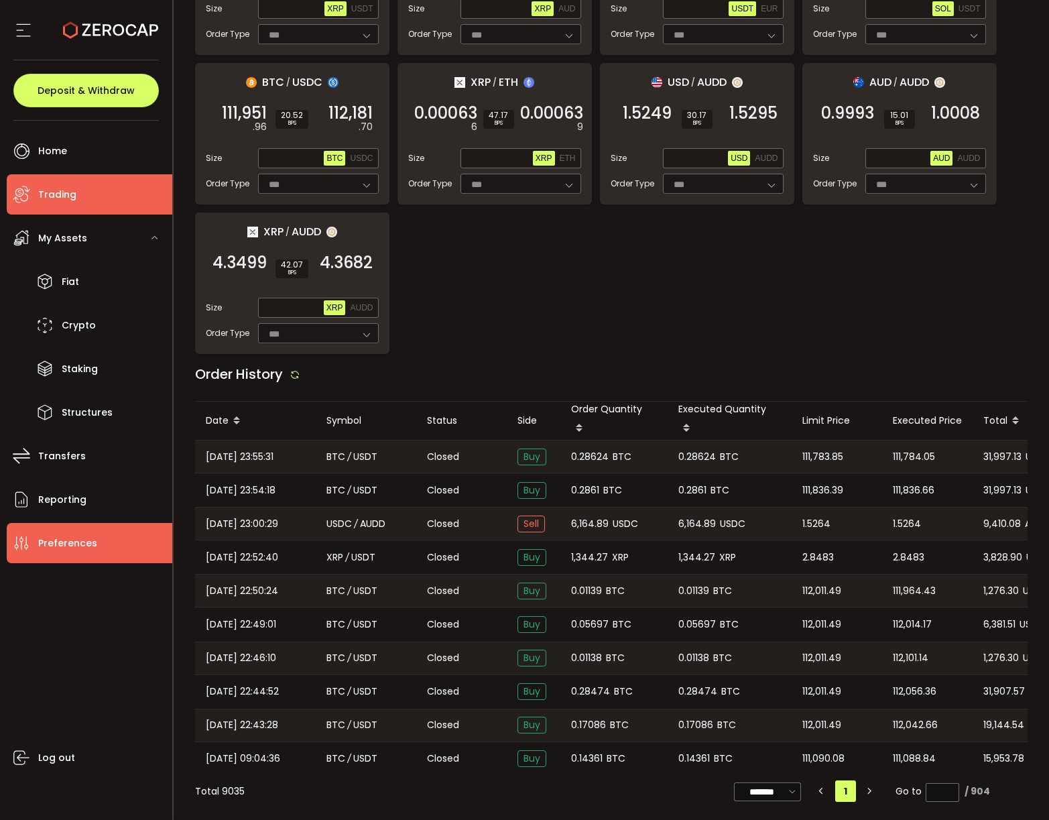 The image size is (1049, 820). I want to click on li: 1, so click(845, 791).